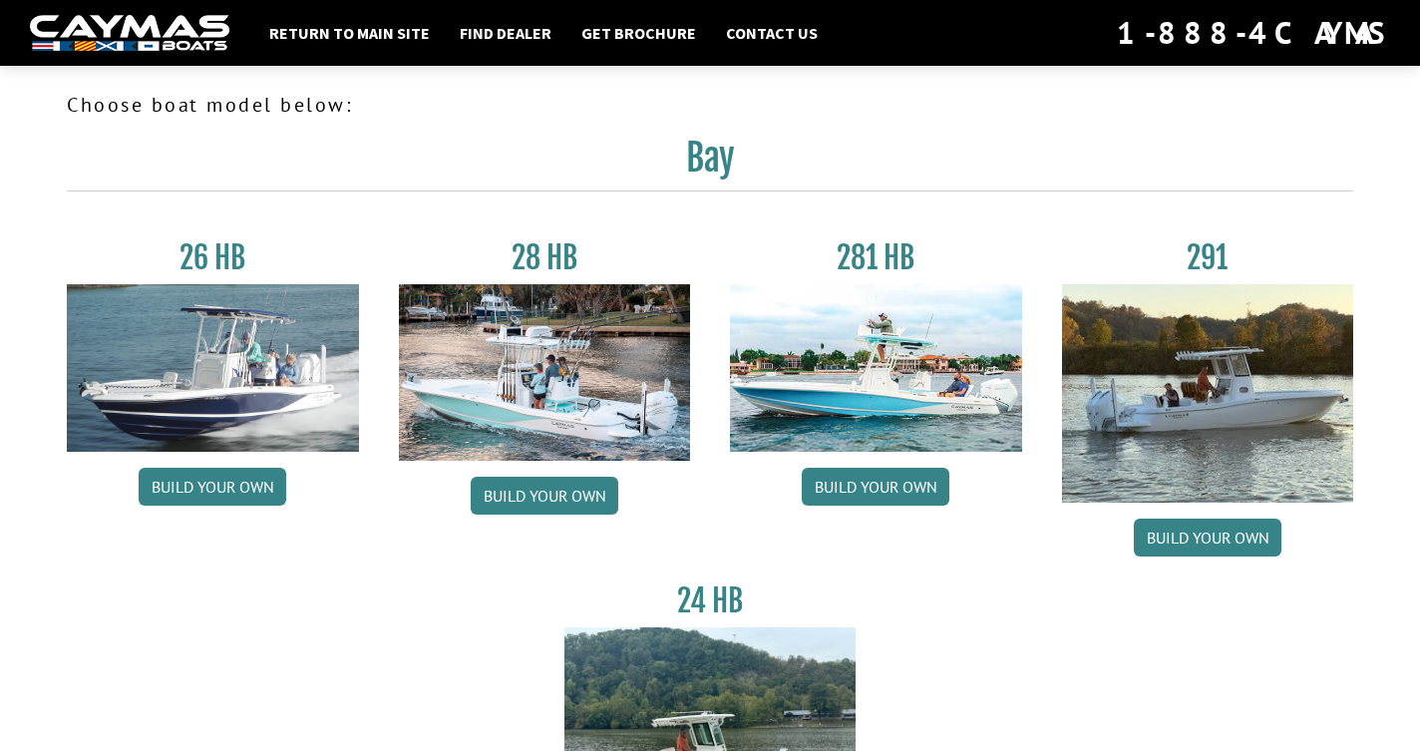 The height and width of the screenshot is (751, 1420). I want to click on h2: Bay, so click(710, 164).